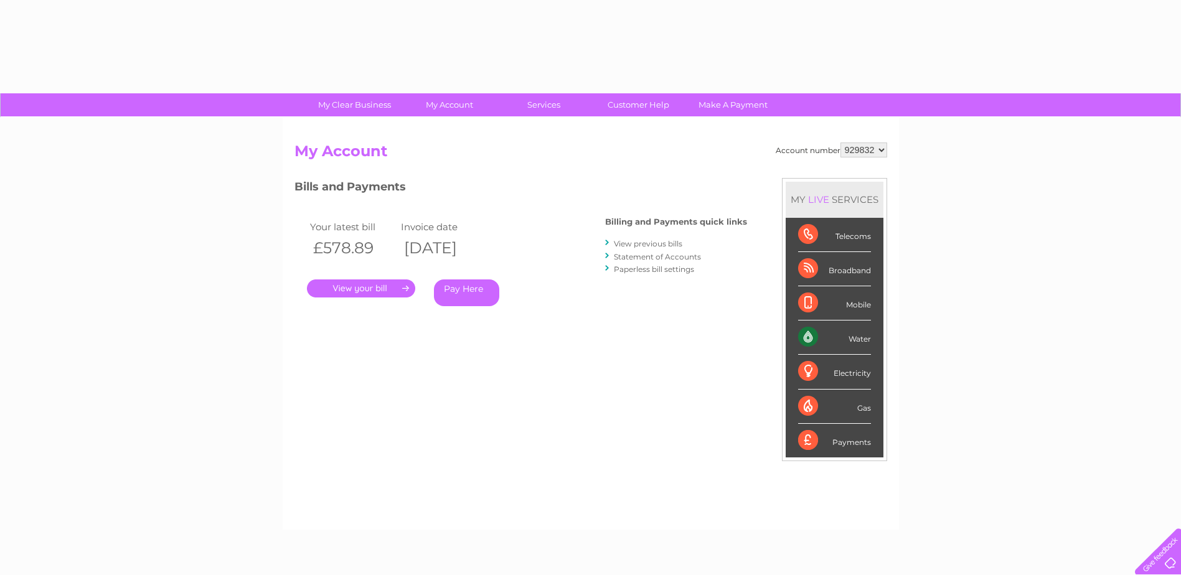  I want to click on div: Electricity, so click(834, 372).